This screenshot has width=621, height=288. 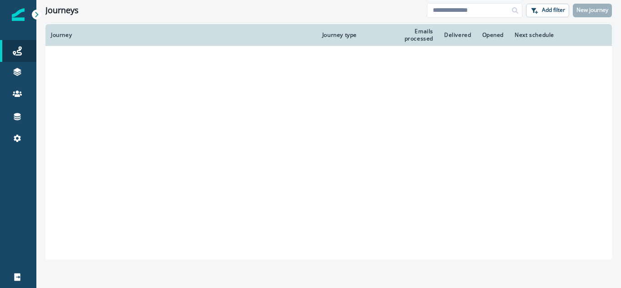 What do you see at coordinates (348, 35) in the screenshot?
I see `div: Journey type` at bounding box center [348, 35].